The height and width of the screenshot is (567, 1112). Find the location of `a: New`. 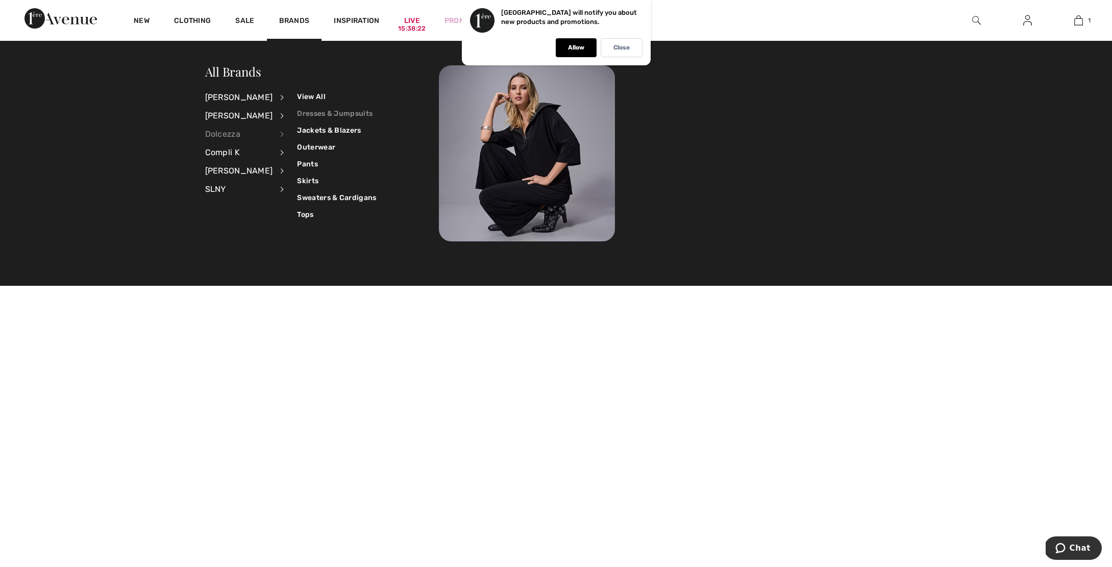

a: New is located at coordinates (141, 21).